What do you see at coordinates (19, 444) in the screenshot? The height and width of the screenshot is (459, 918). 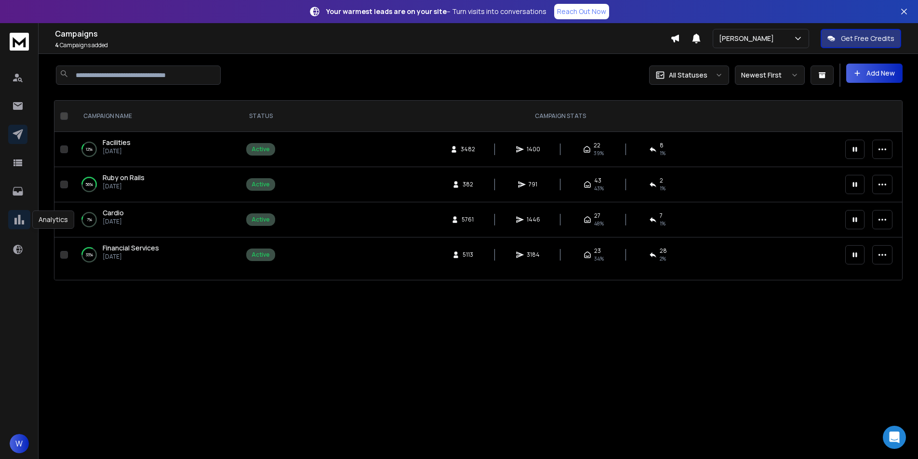 I see `span: W` at bounding box center [19, 444].